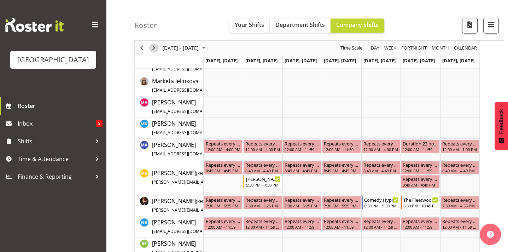 This screenshot has height=252, width=508. I want to click on td: Michelle Bradbury resource, so click(169, 177).